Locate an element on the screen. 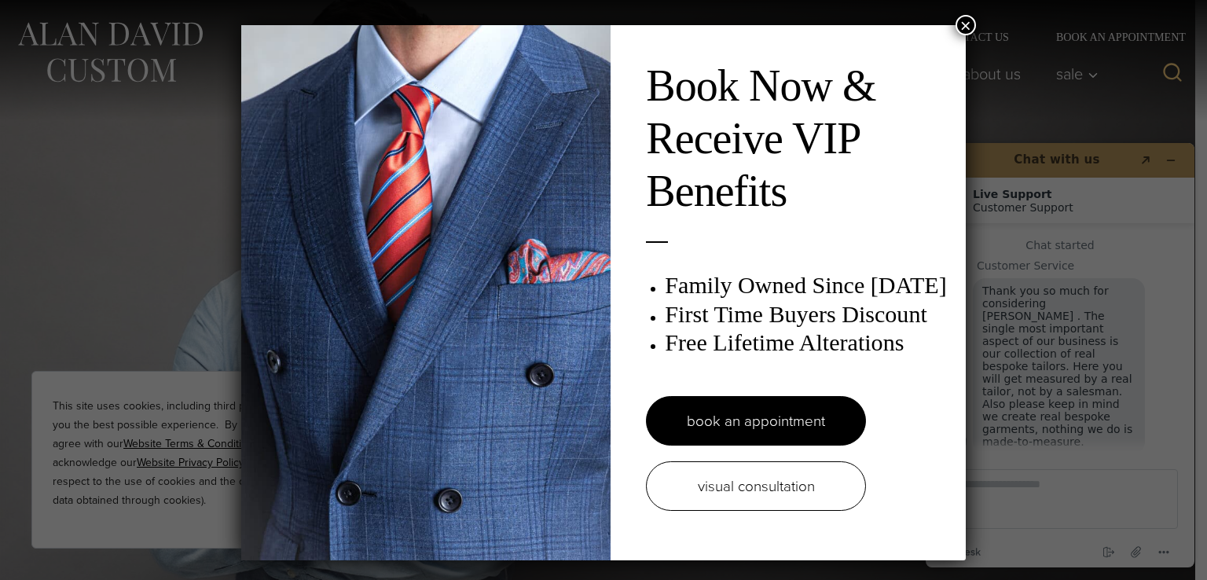 The height and width of the screenshot is (580, 1207). button: Minimize widget is located at coordinates (258, 30).